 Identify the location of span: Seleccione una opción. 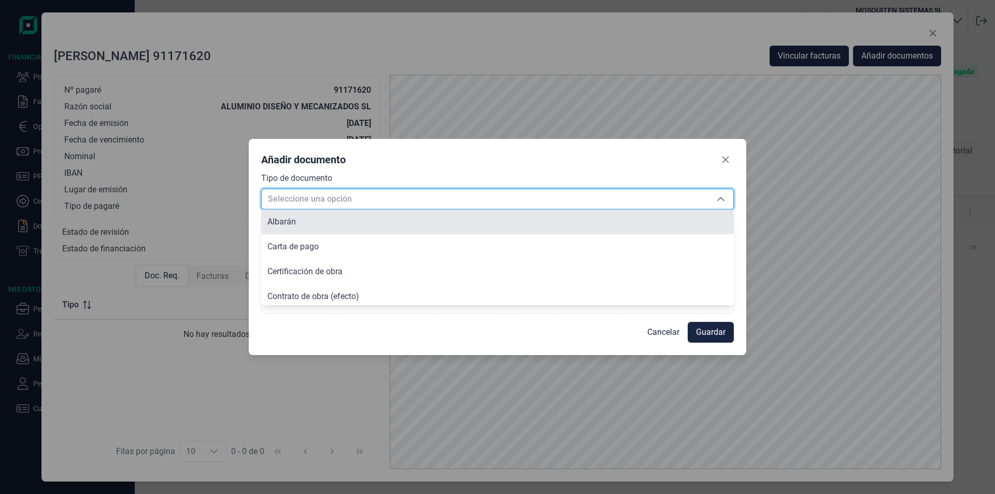
(485, 199).